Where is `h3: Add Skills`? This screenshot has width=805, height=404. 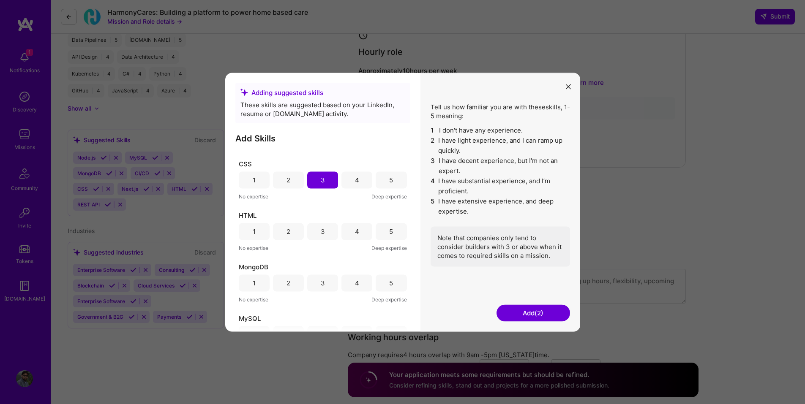 h3: Add Skills is located at coordinates (323, 138).